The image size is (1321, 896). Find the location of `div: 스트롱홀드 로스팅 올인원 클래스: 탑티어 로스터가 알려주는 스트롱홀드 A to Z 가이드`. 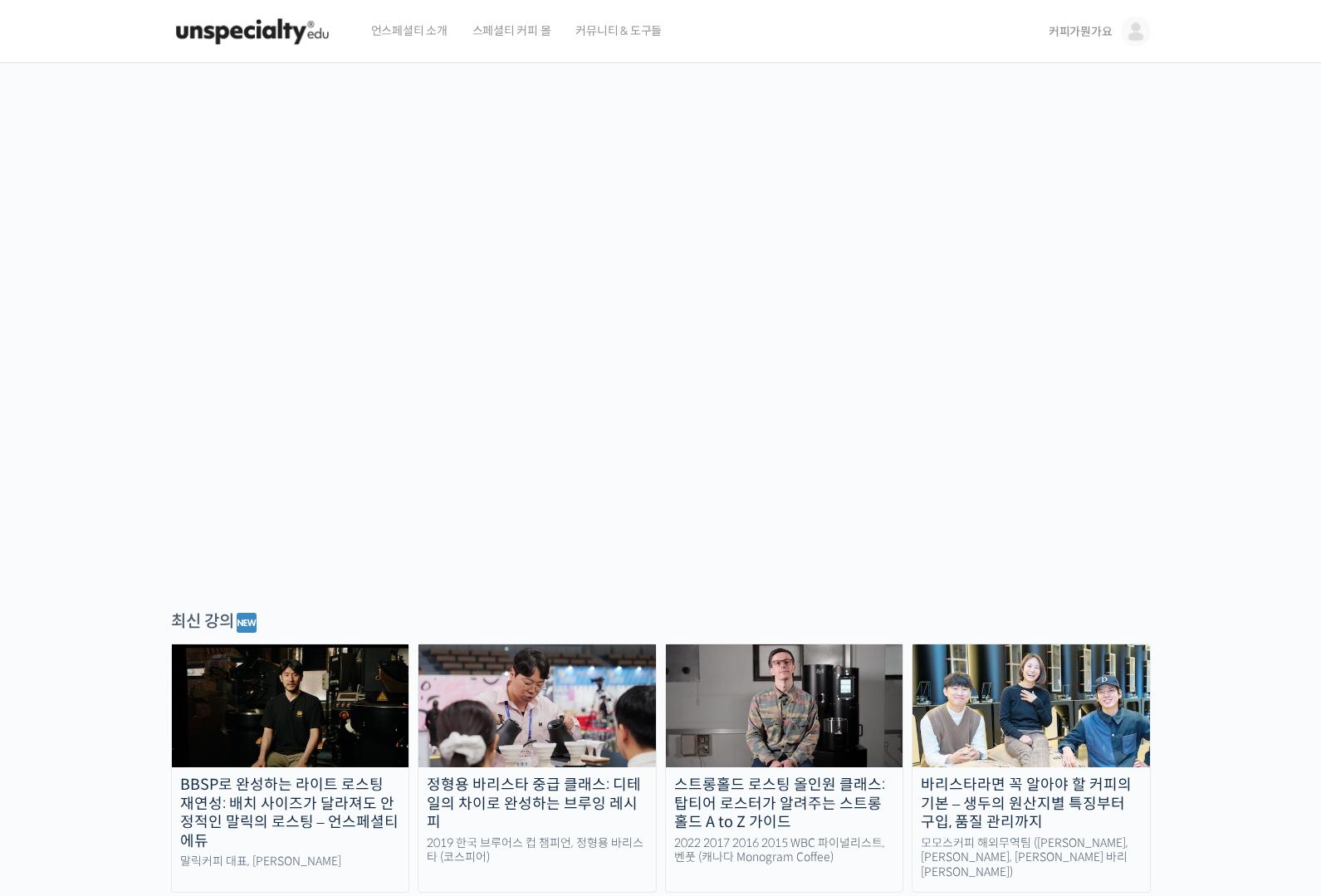

div: 스트롱홀드 로스팅 올인원 클래스: 탑티어 로스터가 알려주는 스트롱홀드 A to Z 가이드 is located at coordinates (785, 804).